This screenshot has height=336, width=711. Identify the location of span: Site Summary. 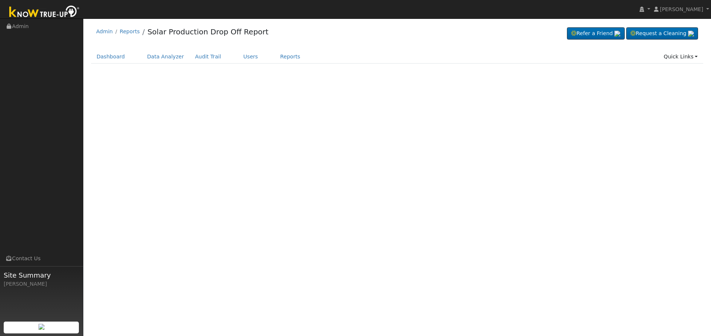
(41, 275).